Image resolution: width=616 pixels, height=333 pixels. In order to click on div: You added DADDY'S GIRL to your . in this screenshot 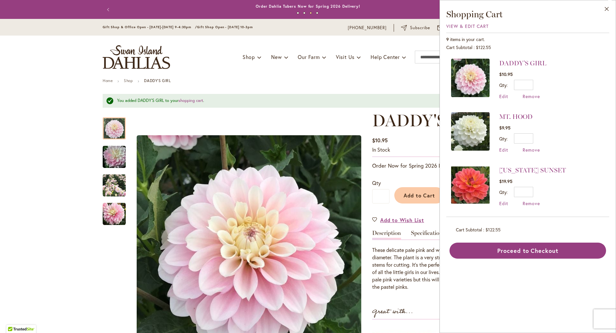, I will do `click(305, 101)`.